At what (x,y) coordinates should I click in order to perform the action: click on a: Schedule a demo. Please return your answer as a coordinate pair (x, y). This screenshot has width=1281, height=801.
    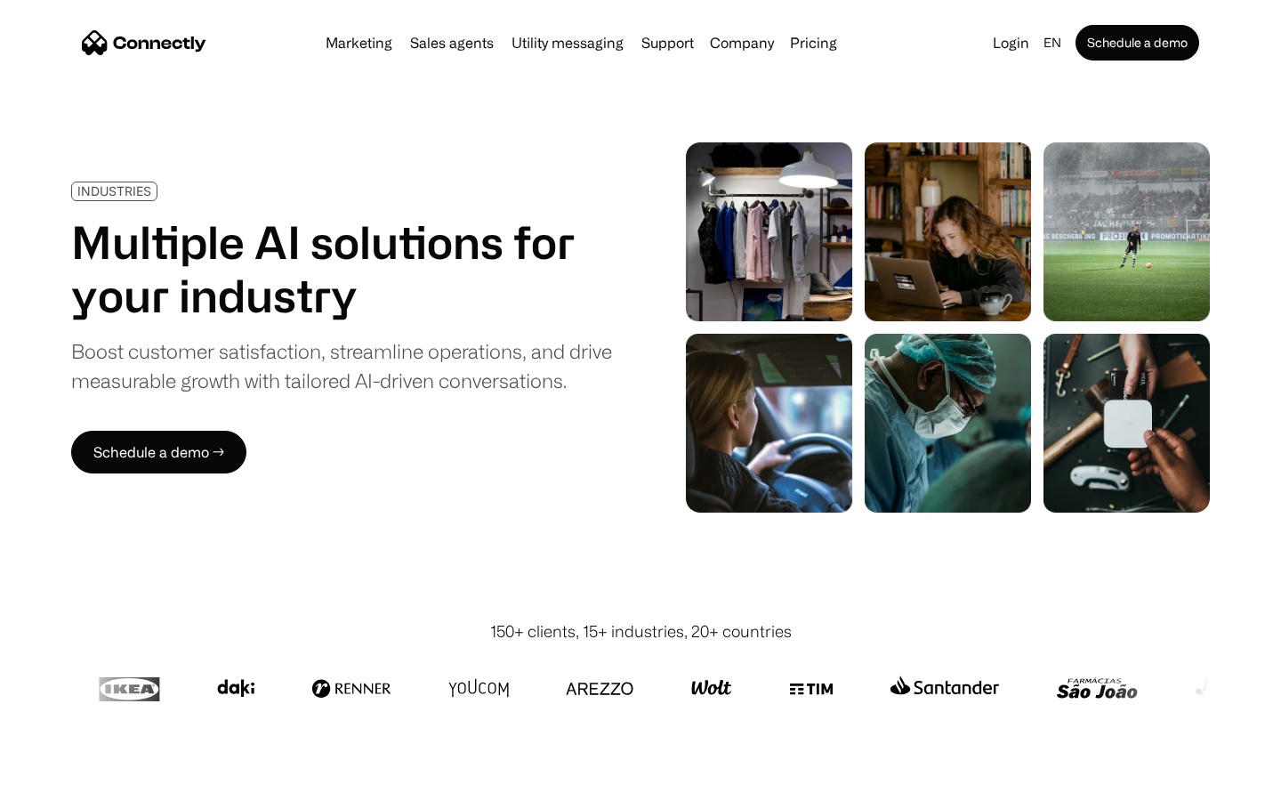
    Looking at the image, I should click on (1137, 43).